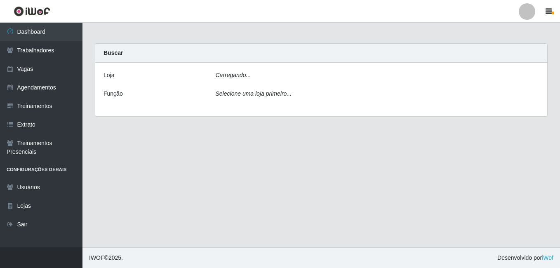  I want to click on i: Selecione uma loja primeiro..., so click(254, 94).